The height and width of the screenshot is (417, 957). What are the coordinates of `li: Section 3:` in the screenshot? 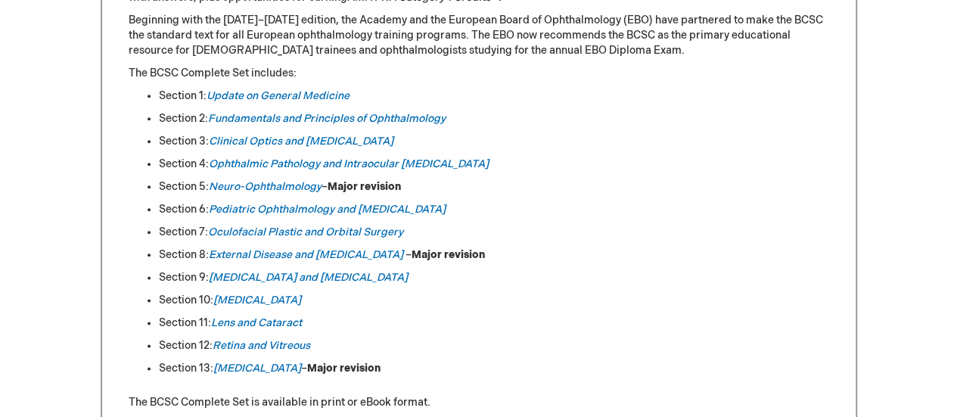 It's located at (494, 142).